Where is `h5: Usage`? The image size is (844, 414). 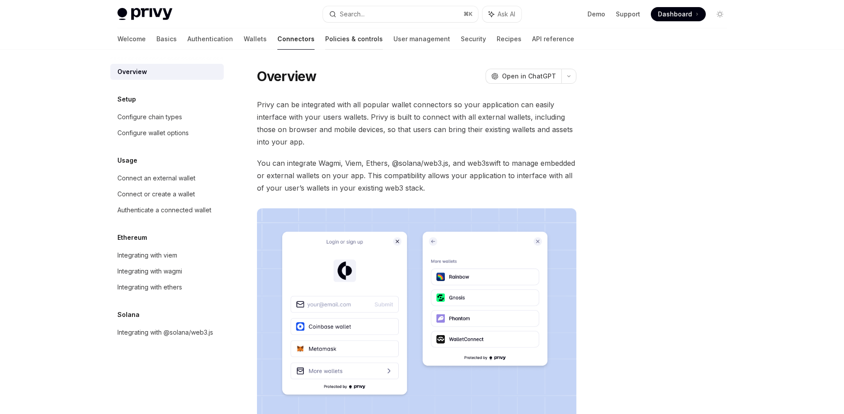
h5: Usage is located at coordinates (127, 160).